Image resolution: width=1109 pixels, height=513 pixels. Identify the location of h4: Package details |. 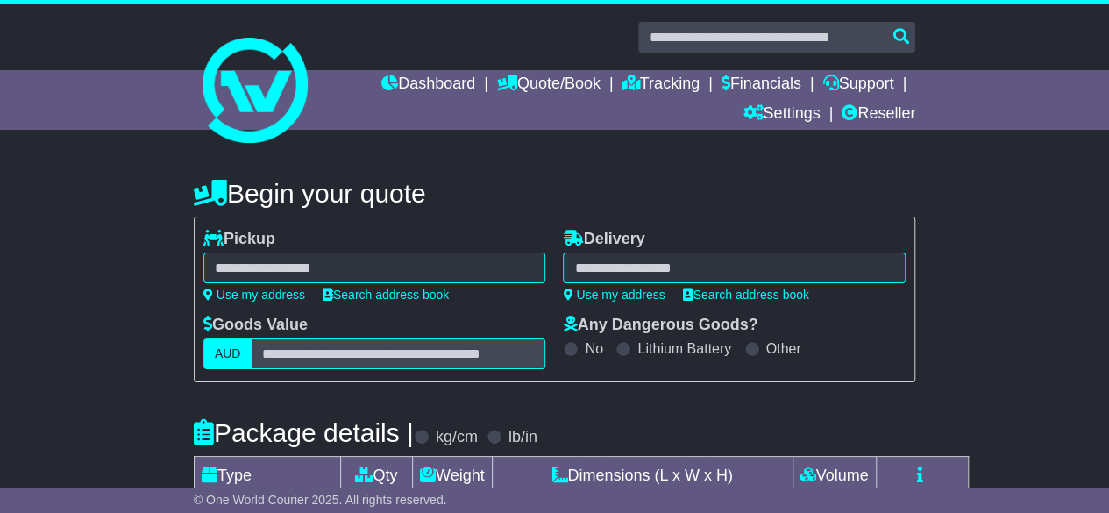
(303, 432).